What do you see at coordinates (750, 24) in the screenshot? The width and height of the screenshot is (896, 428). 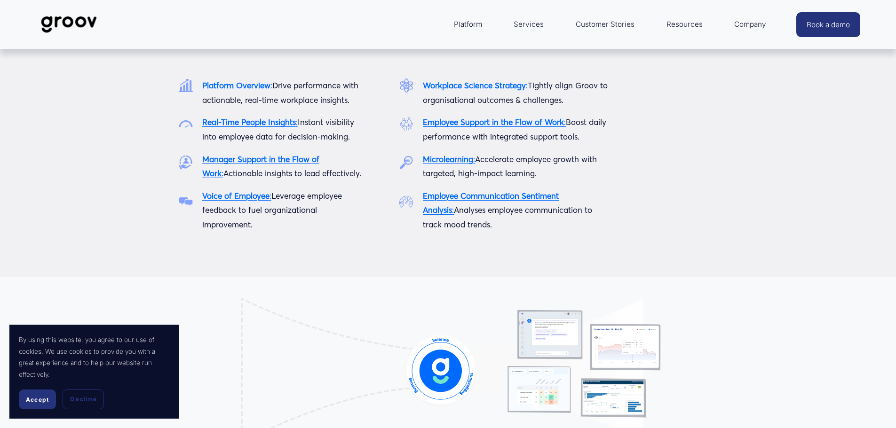 I see `span: Company` at bounding box center [750, 24].